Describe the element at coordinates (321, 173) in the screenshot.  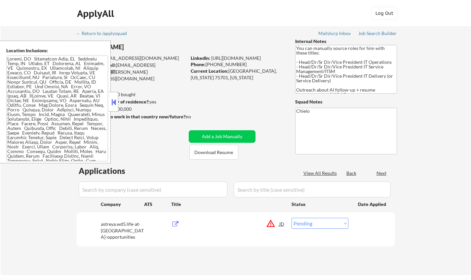
I see `div: View All Results` at that location.